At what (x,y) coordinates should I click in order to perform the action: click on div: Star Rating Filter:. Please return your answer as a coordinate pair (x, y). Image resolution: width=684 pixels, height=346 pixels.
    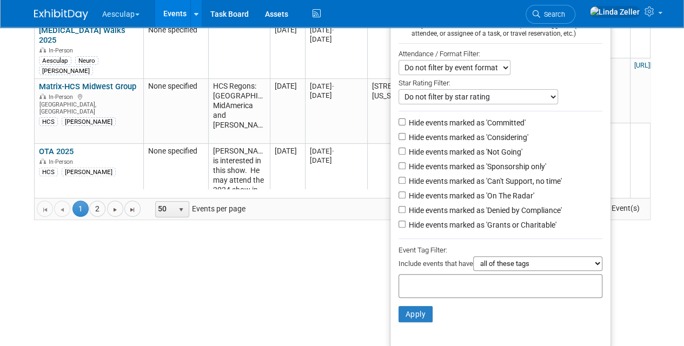
    Looking at the image, I should click on (500, 82).